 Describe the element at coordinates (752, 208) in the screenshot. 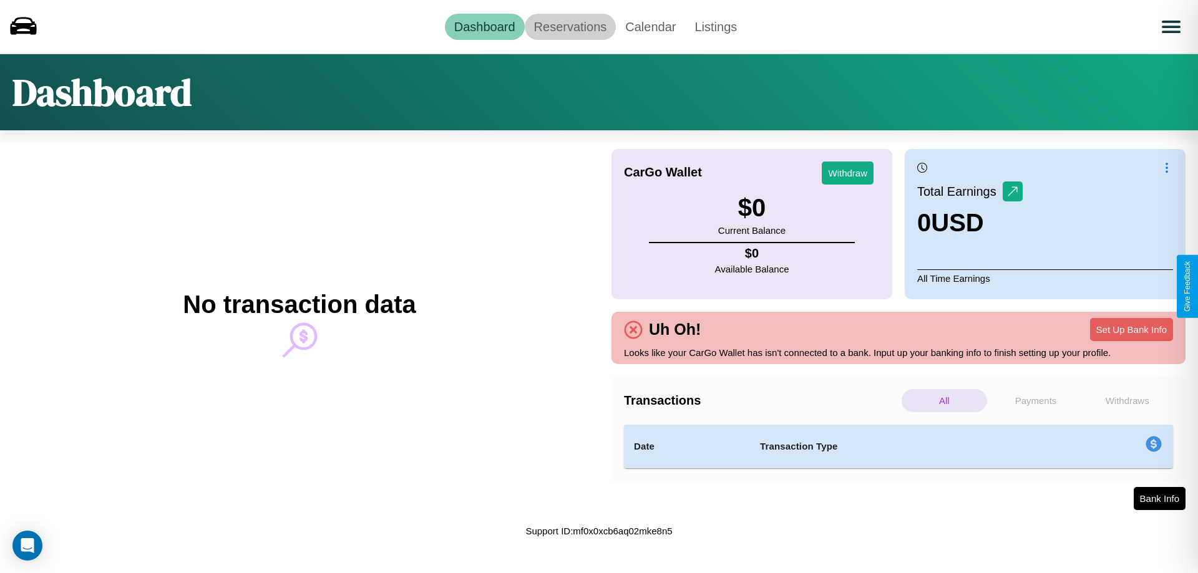

I see `h3: $ 0` at that location.